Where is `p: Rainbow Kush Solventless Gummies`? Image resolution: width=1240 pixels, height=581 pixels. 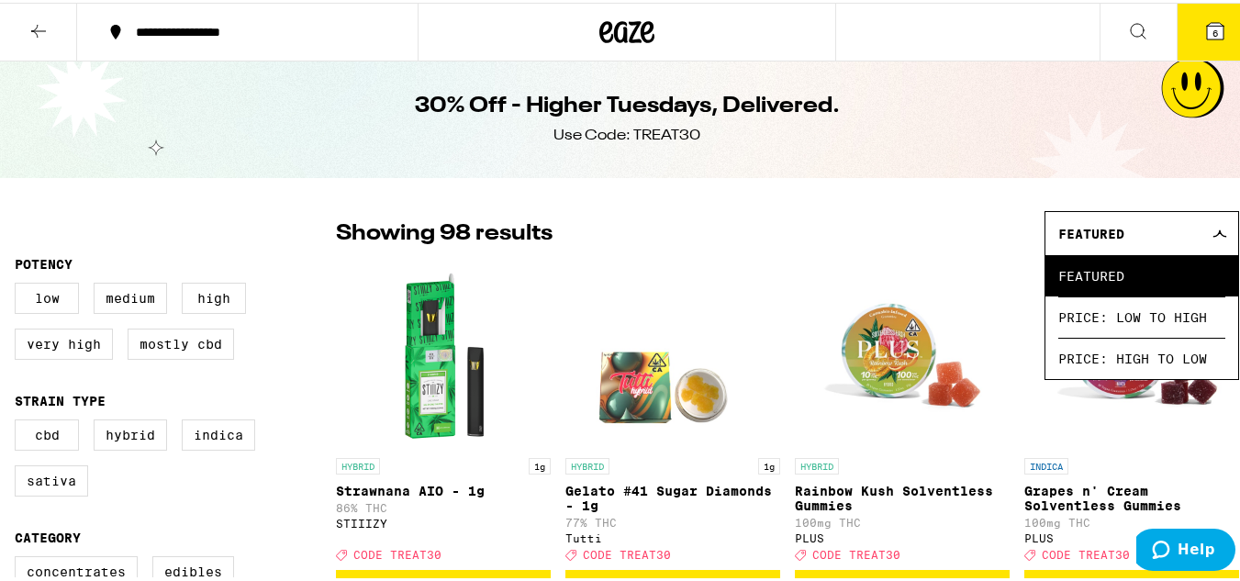 p: Rainbow Kush Solventless Gummies is located at coordinates (902, 496).